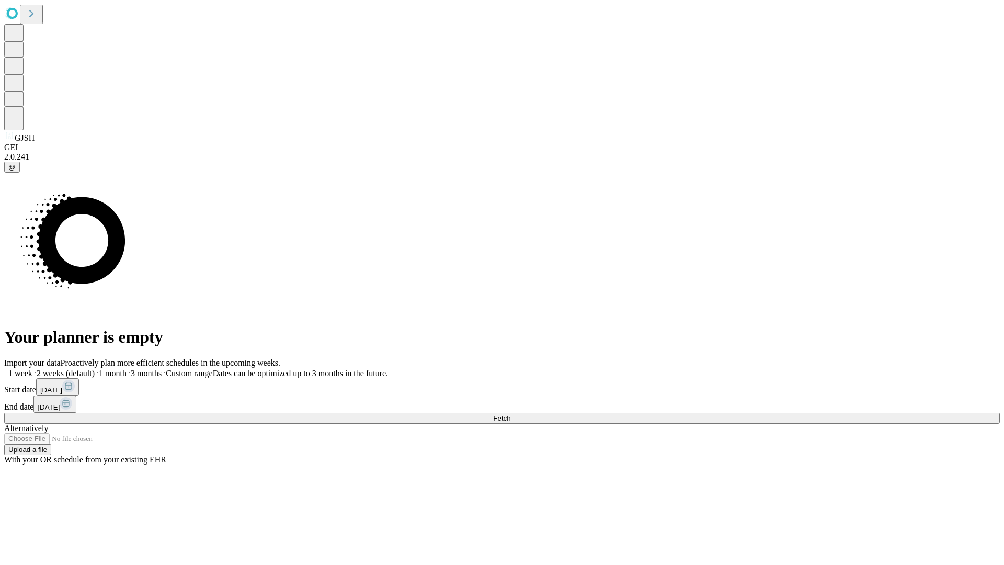 The image size is (1004, 565). Describe the element at coordinates (502, 386) in the screenshot. I see `div: Start date` at that location.